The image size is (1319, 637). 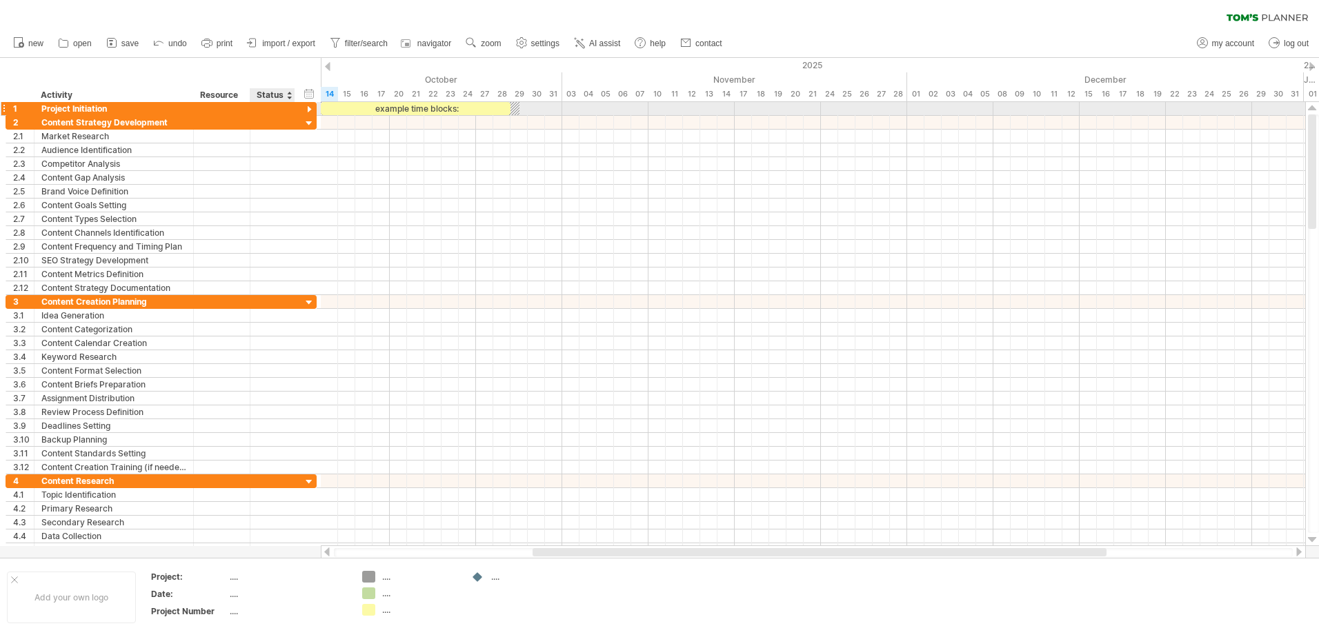 What do you see at coordinates (114, 219) in the screenshot?
I see `div: Content Types Selection` at bounding box center [114, 219].